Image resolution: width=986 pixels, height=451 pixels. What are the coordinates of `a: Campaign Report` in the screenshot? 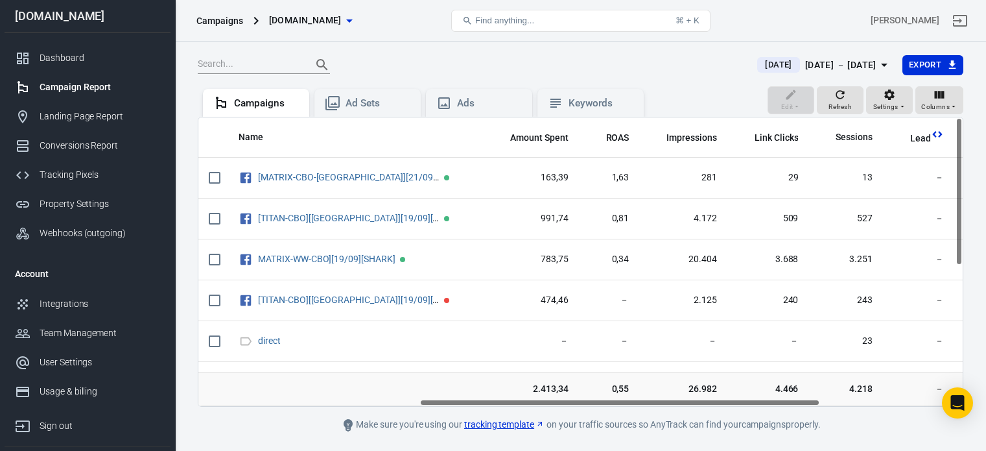 It's located at (88, 87).